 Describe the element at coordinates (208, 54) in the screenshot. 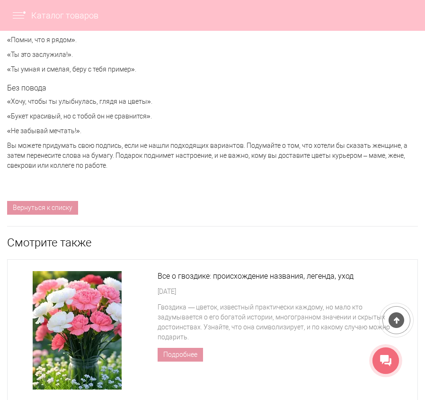

I see `p: «Ты это заслужила!».` at that location.